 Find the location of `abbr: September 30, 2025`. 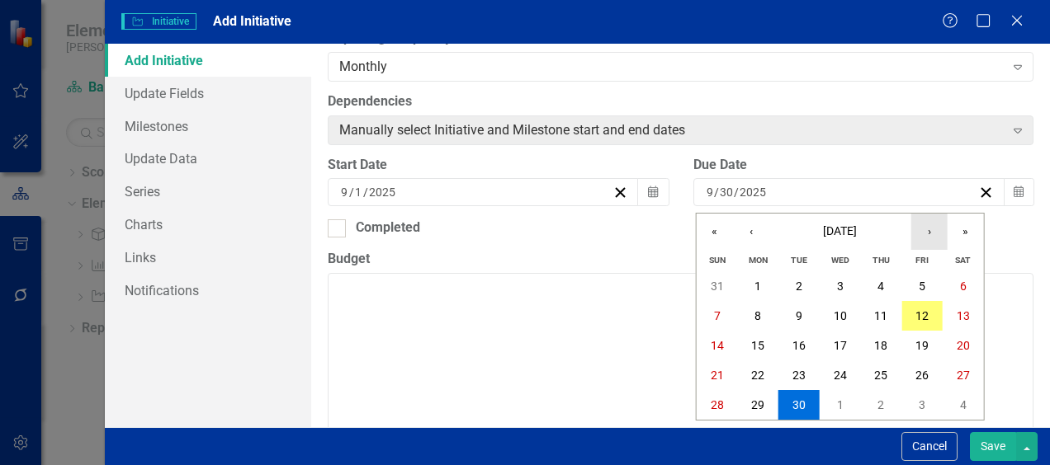

abbr: September 30, 2025 is located at coordinates (799, 405).